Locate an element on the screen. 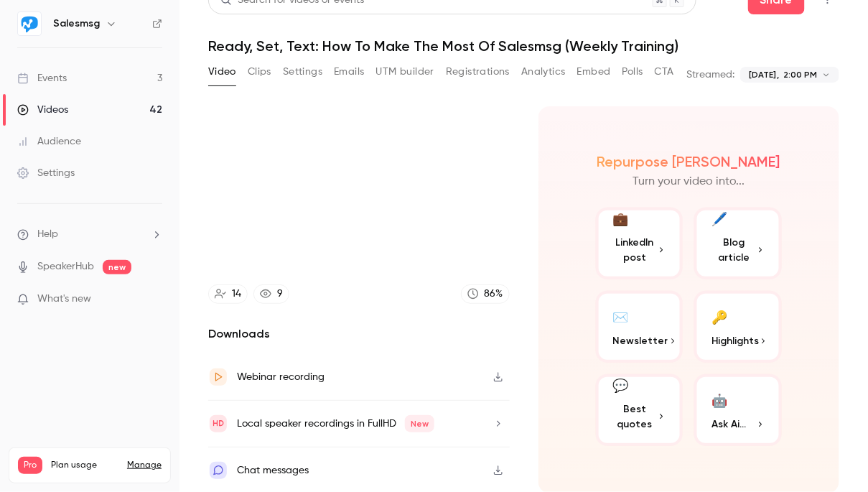 Image resolution: width=868 pixels, height=492 pixels. span: Pro is located at coordinates (30, 465).